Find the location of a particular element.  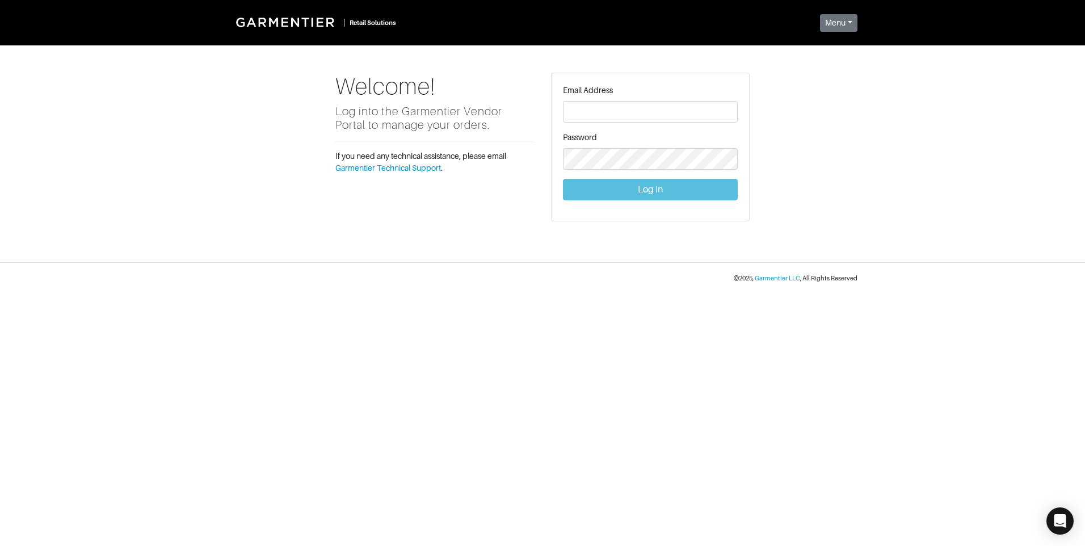

button: Log In is located at coordinates (651, 190).